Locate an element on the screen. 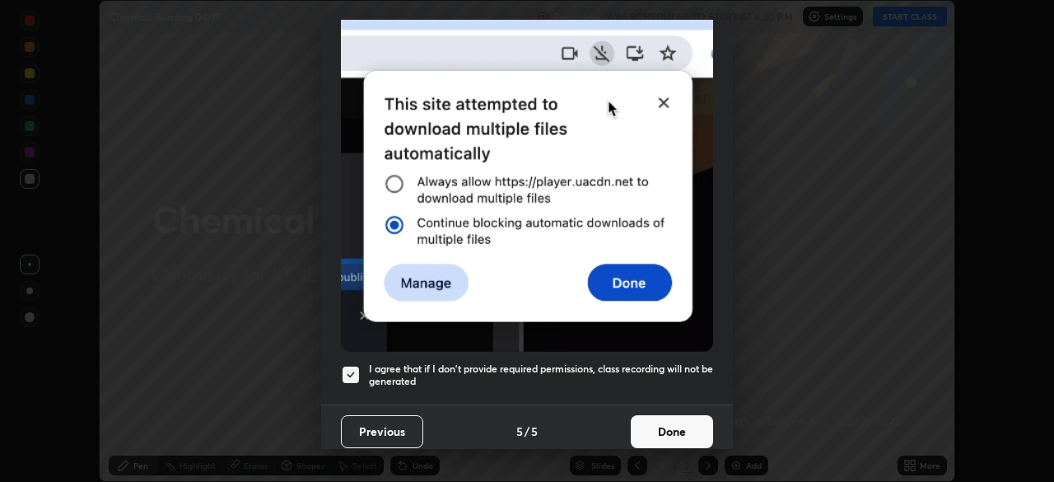 The image size is (1054, 482). h5: I agree that if I don't provide required permissions, class recording will not be generated is located at coordinates (541, 375).